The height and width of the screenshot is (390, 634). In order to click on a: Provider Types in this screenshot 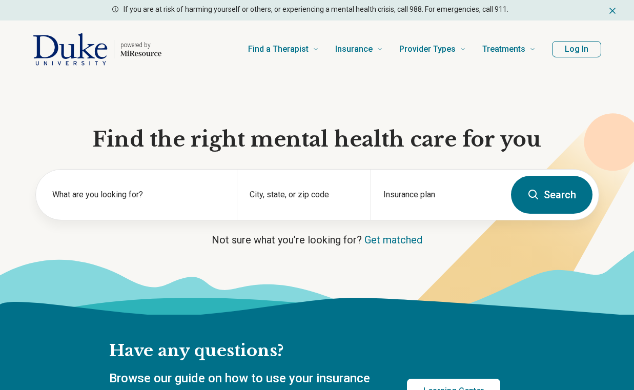, I will do `click(433, 49)`.